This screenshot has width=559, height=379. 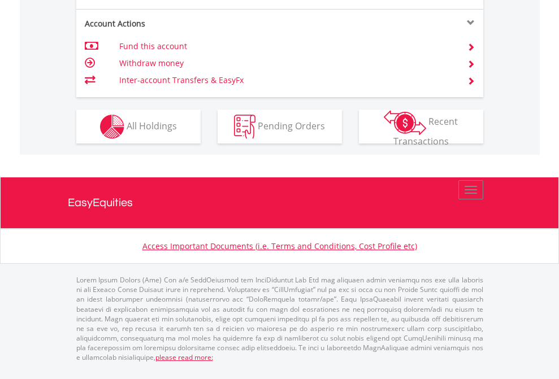 I want to click on p: Lorem Ipsum Dolors (Ame) Con a/e SeddOeiusmod tem InciDiduntut Lab Etd mag aliquaen admin veniamq..., so click(x=280, y=319).